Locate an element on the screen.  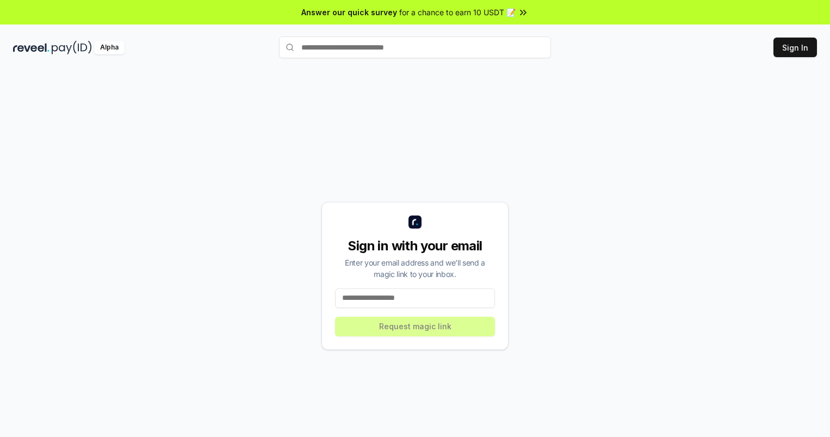
span: Answer our quick survey is located at coordinates (349, 12).